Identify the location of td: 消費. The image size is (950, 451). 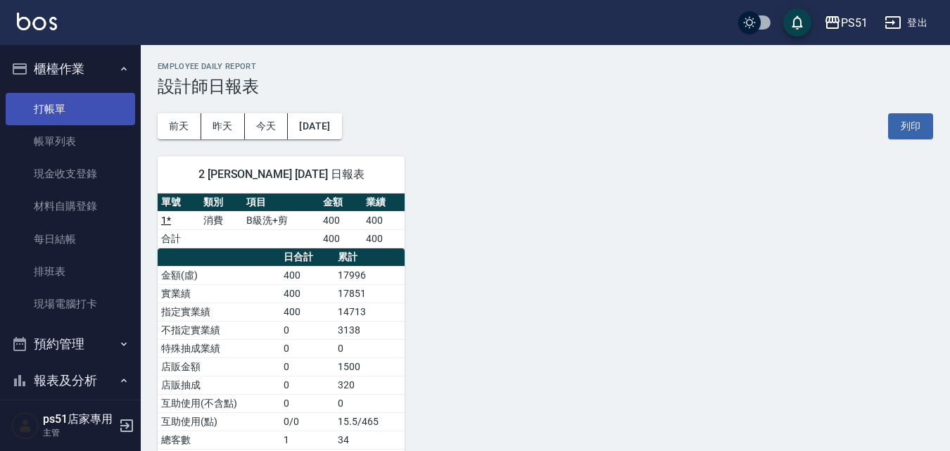
(221, 220).